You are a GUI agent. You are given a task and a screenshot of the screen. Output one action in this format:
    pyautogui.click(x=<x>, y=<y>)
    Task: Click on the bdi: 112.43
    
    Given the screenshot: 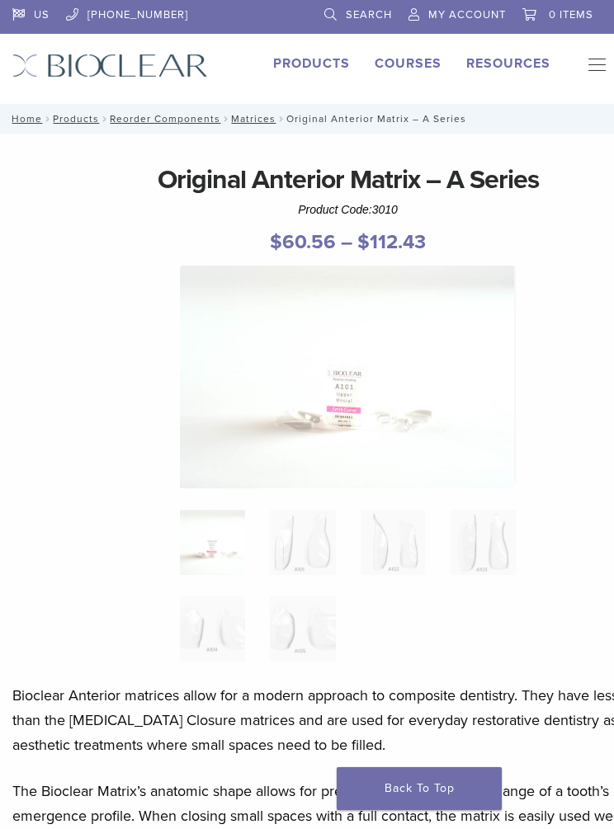 What is the action you would take?
    pyautogui.click(x=391, y=242)
    